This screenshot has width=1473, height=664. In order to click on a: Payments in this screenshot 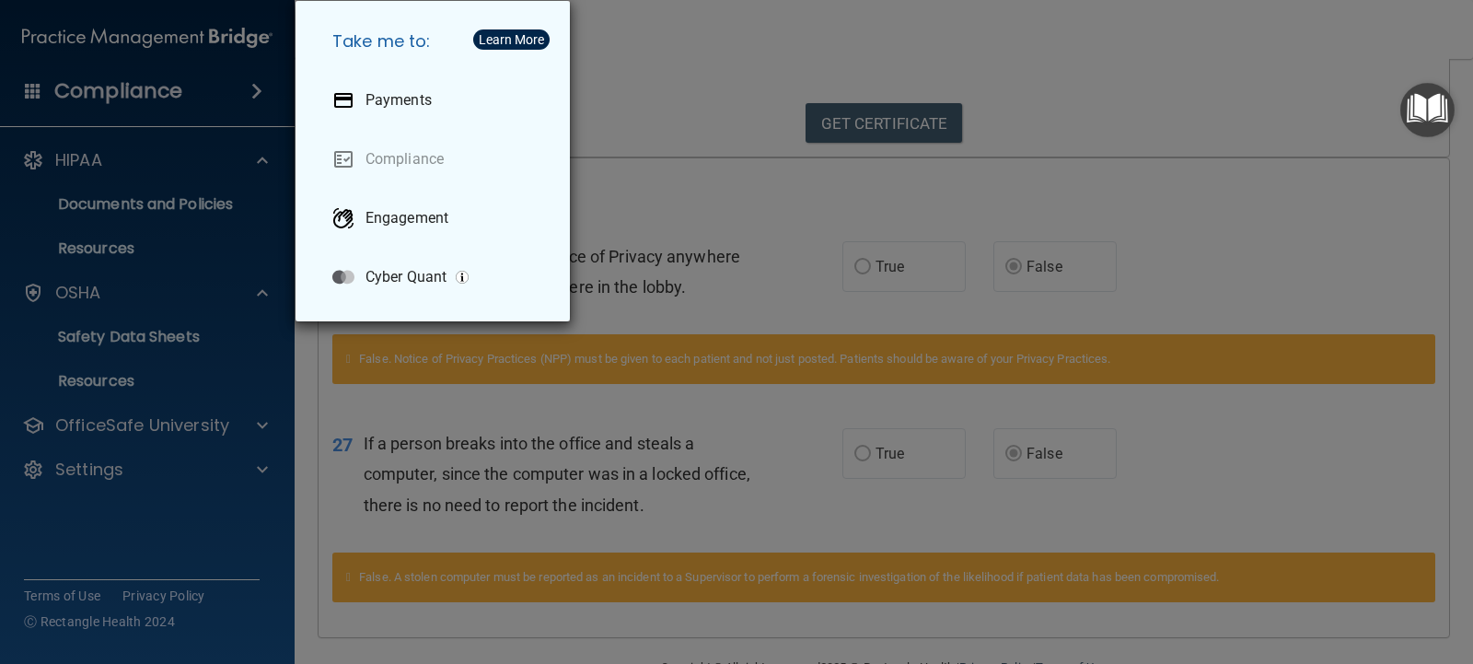, I will do `click(436, 100)`.